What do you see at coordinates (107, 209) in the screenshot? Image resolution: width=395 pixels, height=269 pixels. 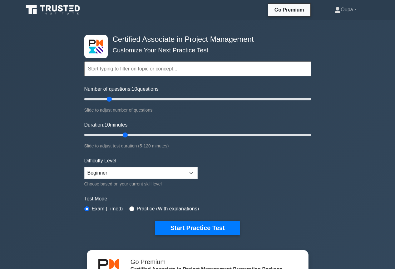 I see `label: Exam (Timed)` at bounding box center [107, 209].